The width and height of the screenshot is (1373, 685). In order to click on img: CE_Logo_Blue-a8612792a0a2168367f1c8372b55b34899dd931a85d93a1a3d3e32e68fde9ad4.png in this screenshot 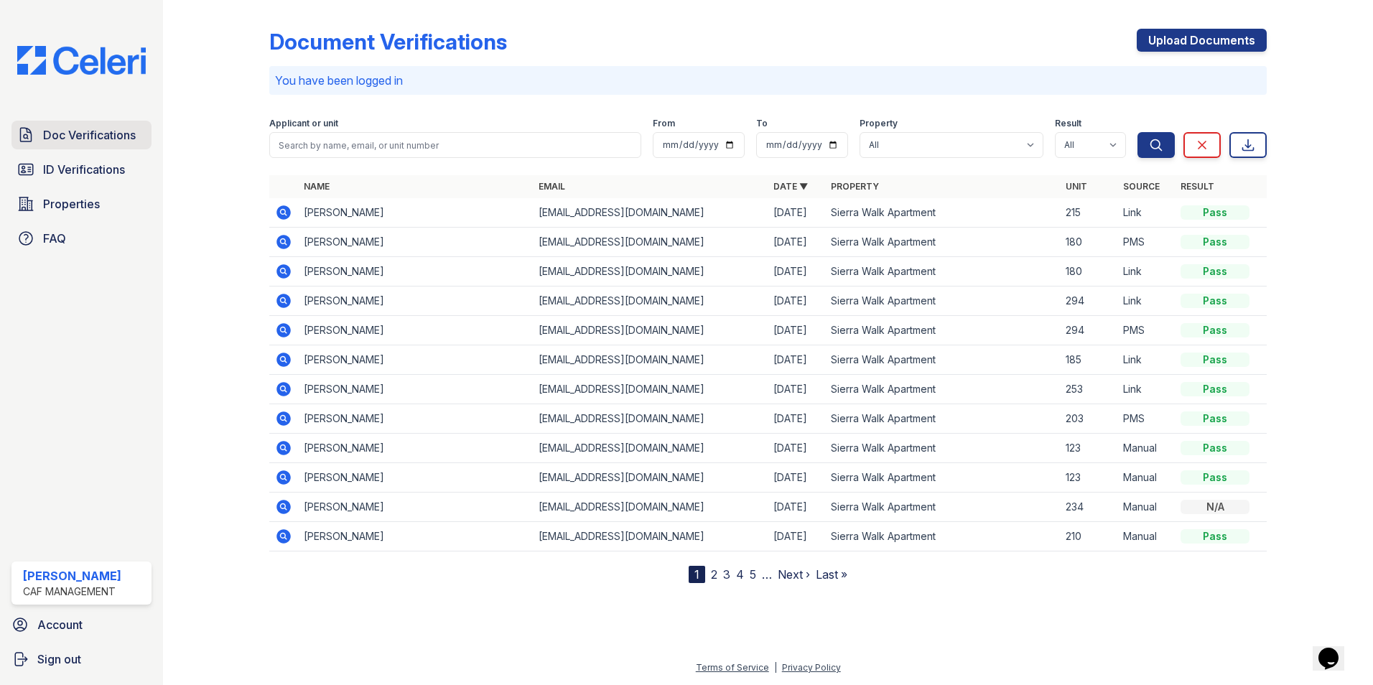, I will do `click(81, 60)`.